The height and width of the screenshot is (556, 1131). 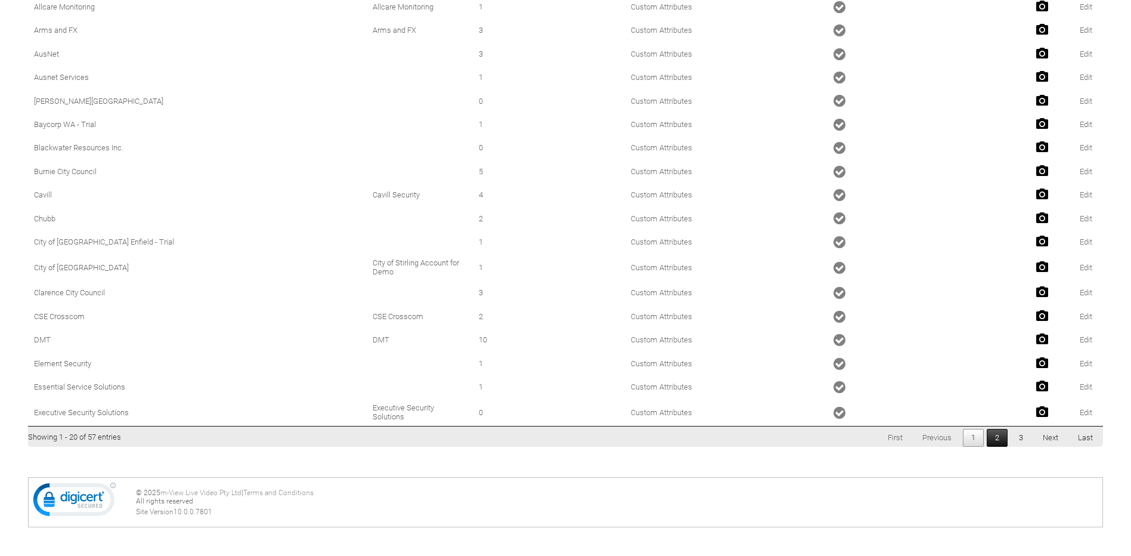 I want to click on td: Baycorp WA - Trial, so click(x=197, y=124).